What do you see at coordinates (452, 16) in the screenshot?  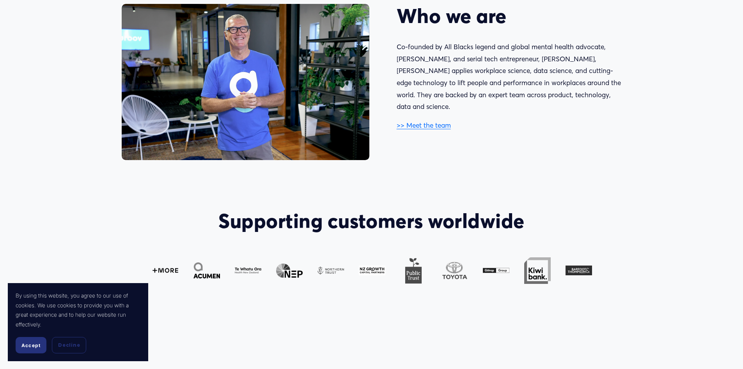 I see `span: Who we are` at bounding box center [452, 16].